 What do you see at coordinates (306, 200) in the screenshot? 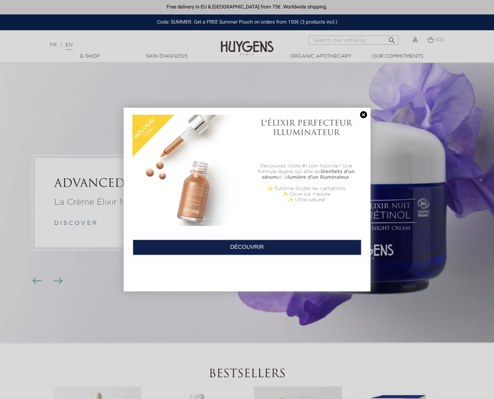
I see `p: ✨ Ultra naturel` at bounding box center [306, 200].